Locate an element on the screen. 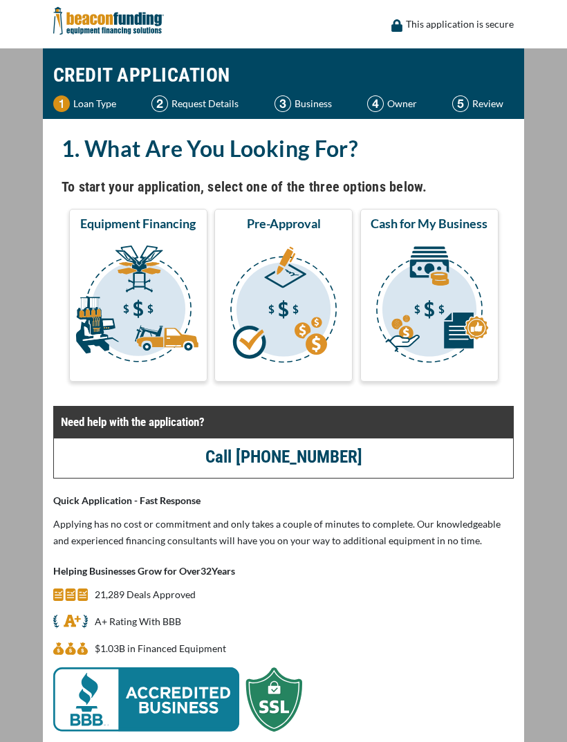 The image size is (567, 742). p: Helping Businesses Grow for Over Years is located at coordinates (284, 571).